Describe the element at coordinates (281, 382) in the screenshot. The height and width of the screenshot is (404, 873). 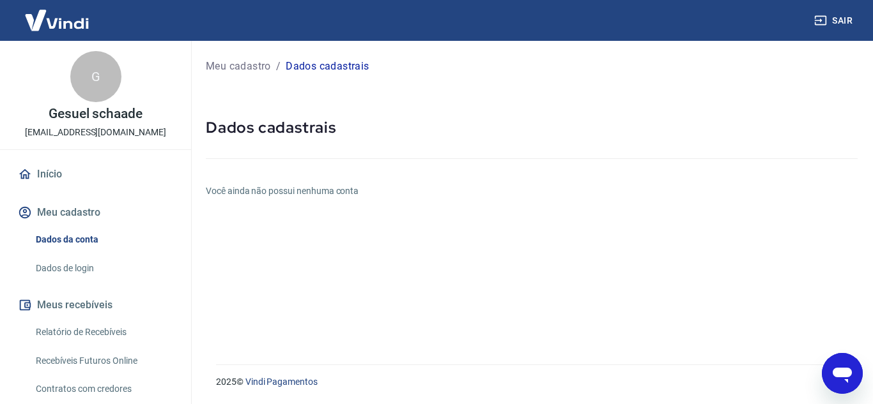
I see `a: Vindi Pagamentos` at that location.